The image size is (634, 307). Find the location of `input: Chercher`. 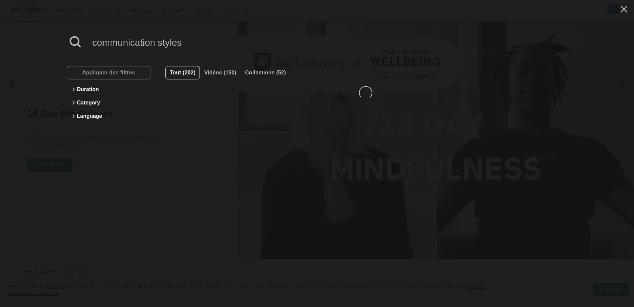

input: Chercher is located at coordinates (327, 42).